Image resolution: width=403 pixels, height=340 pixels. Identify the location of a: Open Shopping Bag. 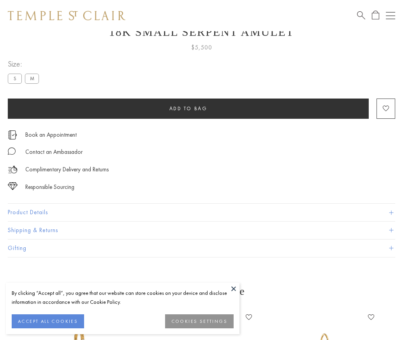
(376, 15).